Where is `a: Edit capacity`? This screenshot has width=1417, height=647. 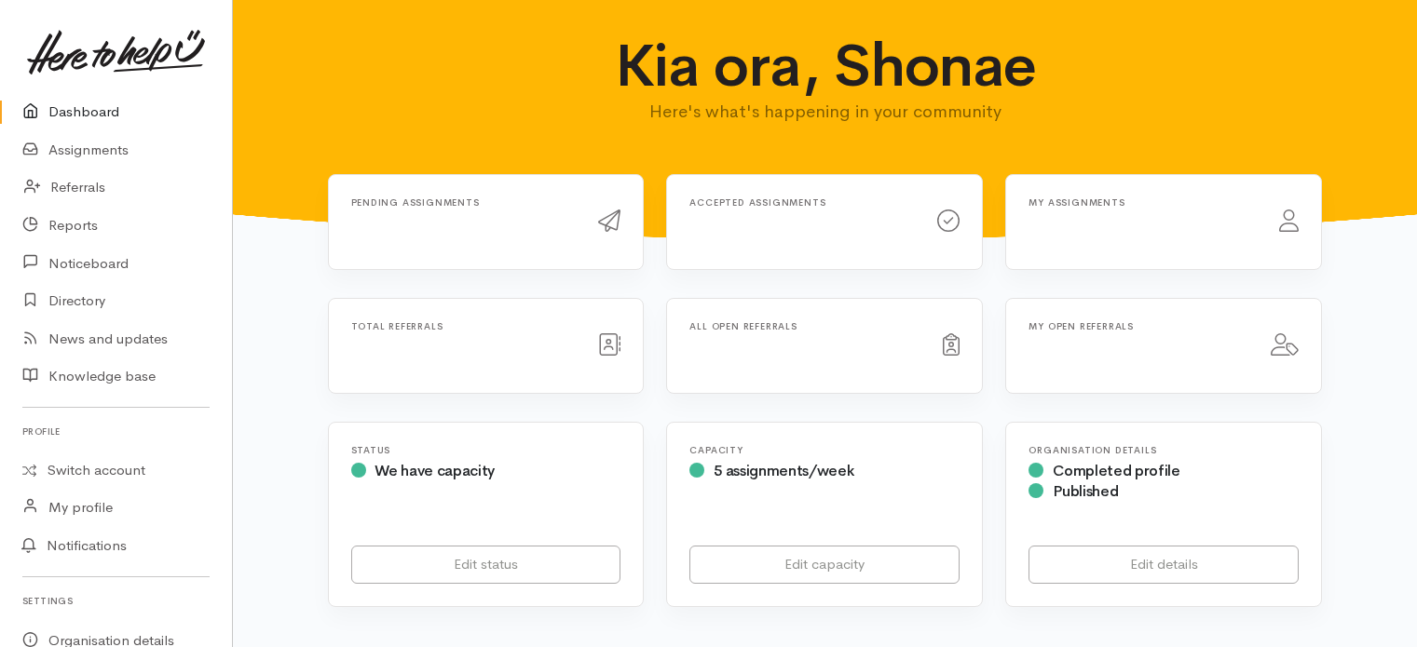 a: Edit capacity is located at coordinates (824, 565).